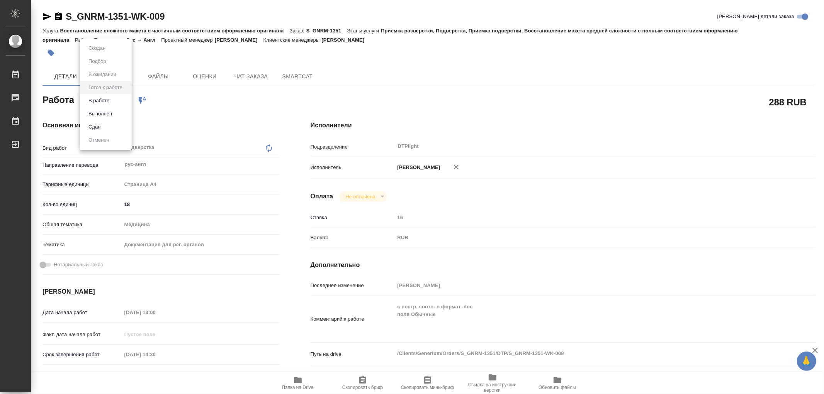 This screenshot has width=824, height=394. I want to click on button: Создан, so click(97, 48).